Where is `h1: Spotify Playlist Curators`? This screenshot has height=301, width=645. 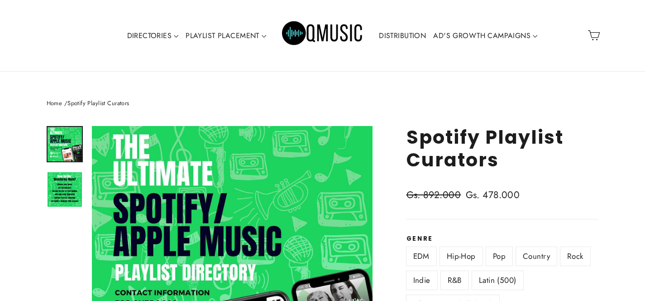 h1: Spotify Playlist Curators is located at coordinates (503, 148).